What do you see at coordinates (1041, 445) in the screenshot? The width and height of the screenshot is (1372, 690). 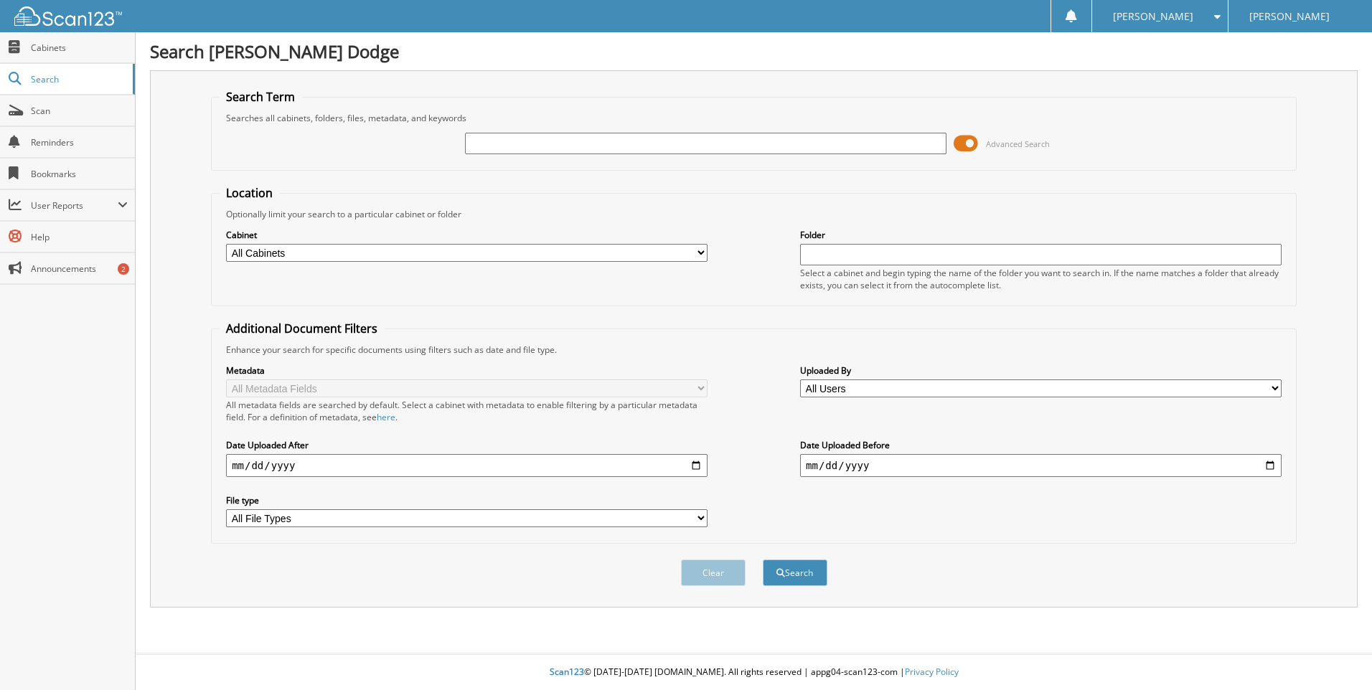 I see `label: Date Uploaded Before` at bounding box center [1041, 445].